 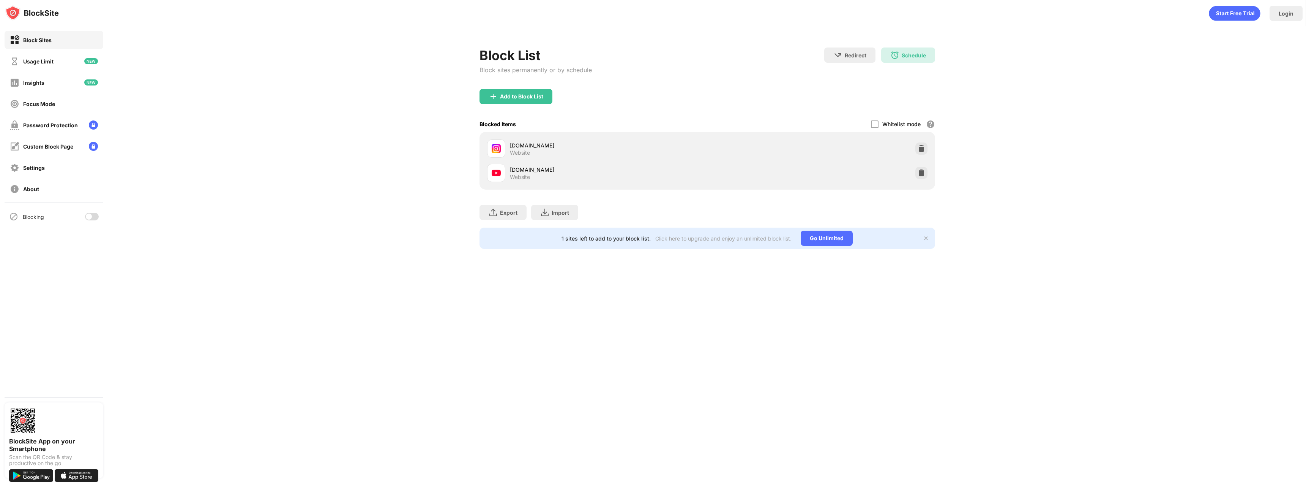 What do you see at coordinates (37, 40) in the screenshot?
I see `div: Block Sites` at bounding box center [37, 40].